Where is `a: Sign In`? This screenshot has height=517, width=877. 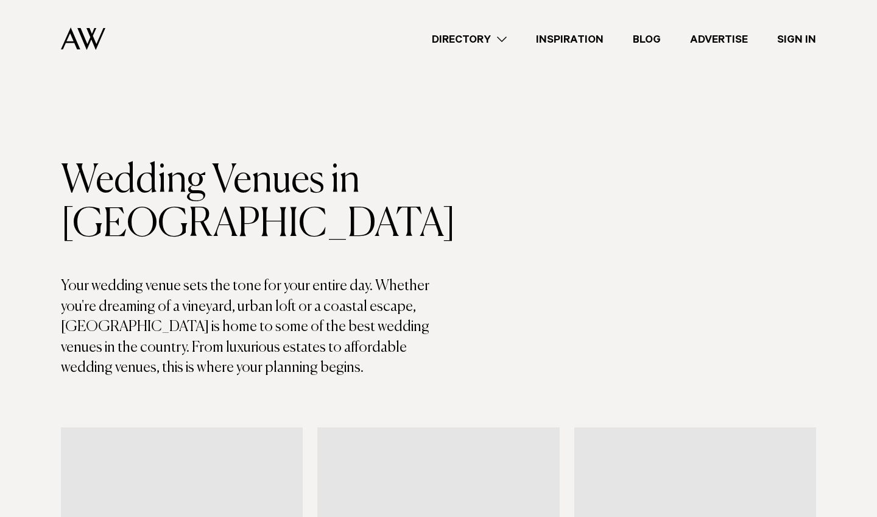 a: Sign In is located at coordinates (797, 39).